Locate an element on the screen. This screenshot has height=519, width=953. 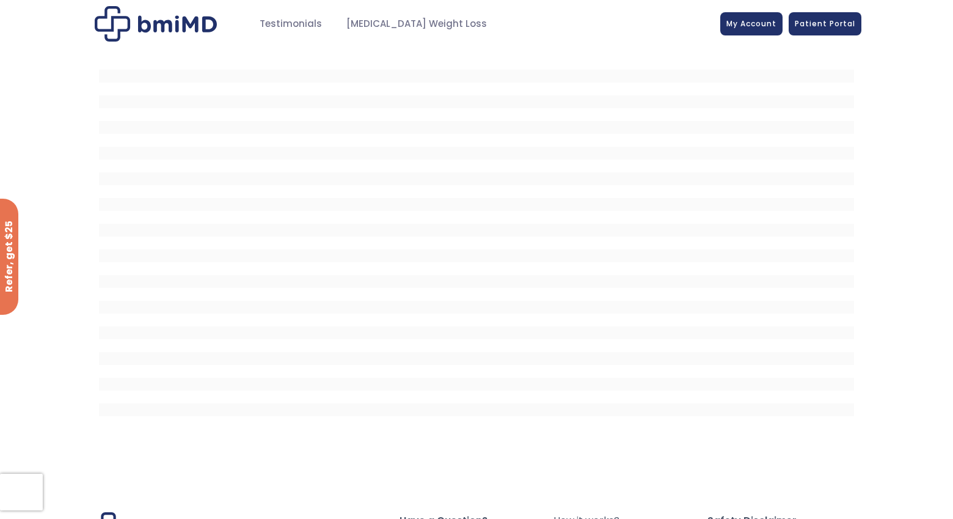
a: Patient Portal is located at coordinates (825, 24).